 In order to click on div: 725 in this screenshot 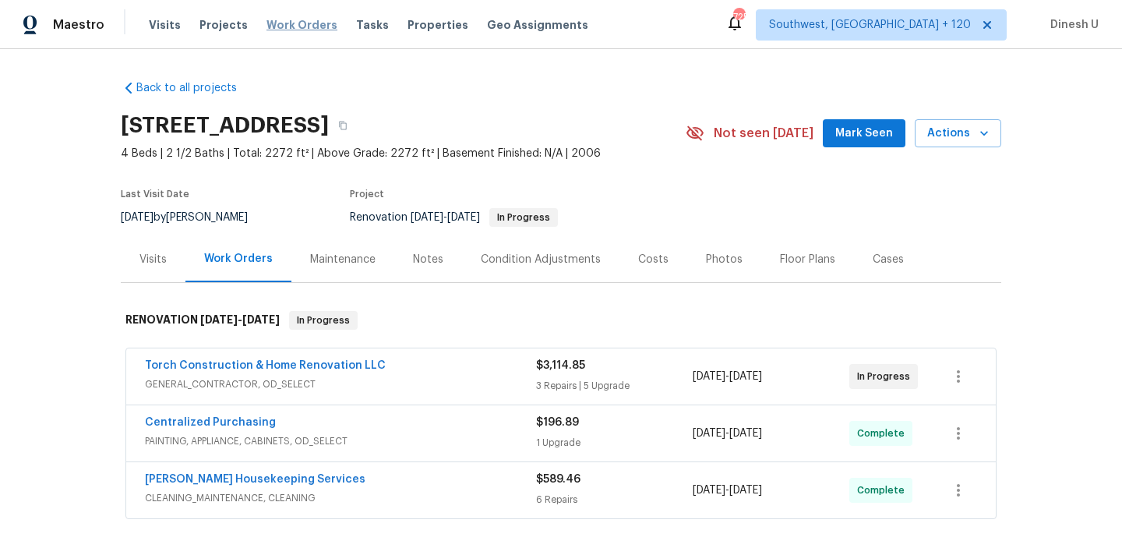, I will do `click(739, 17)`.